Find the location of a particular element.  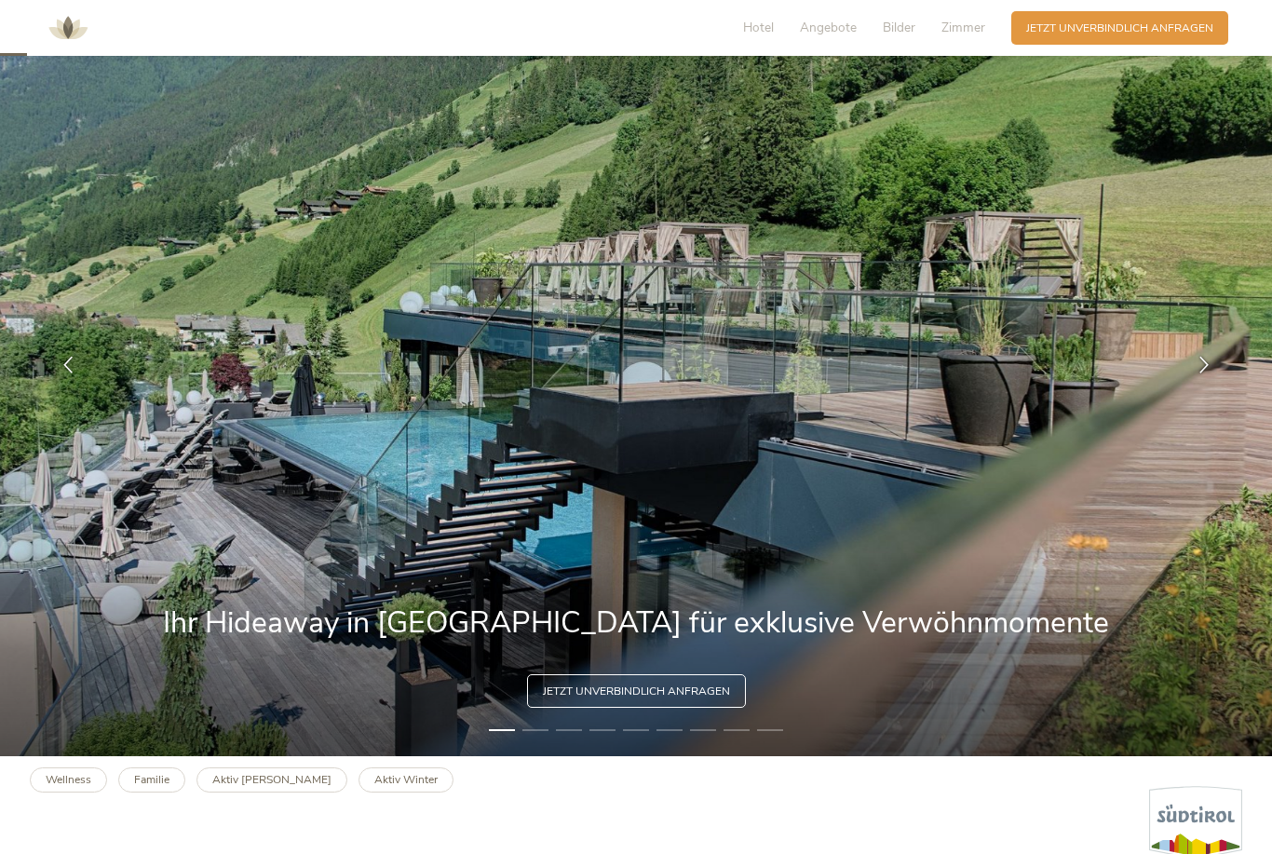

span: Angebote is located at coordinates (828, 27).